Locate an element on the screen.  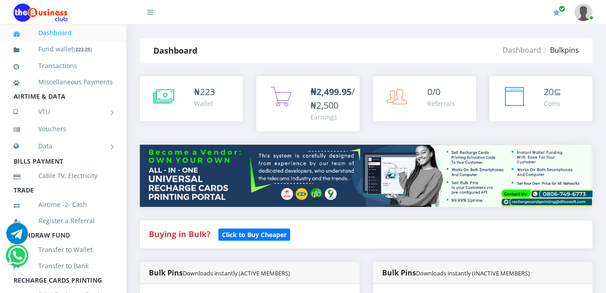
img: User is located at coordinates (584, 12).